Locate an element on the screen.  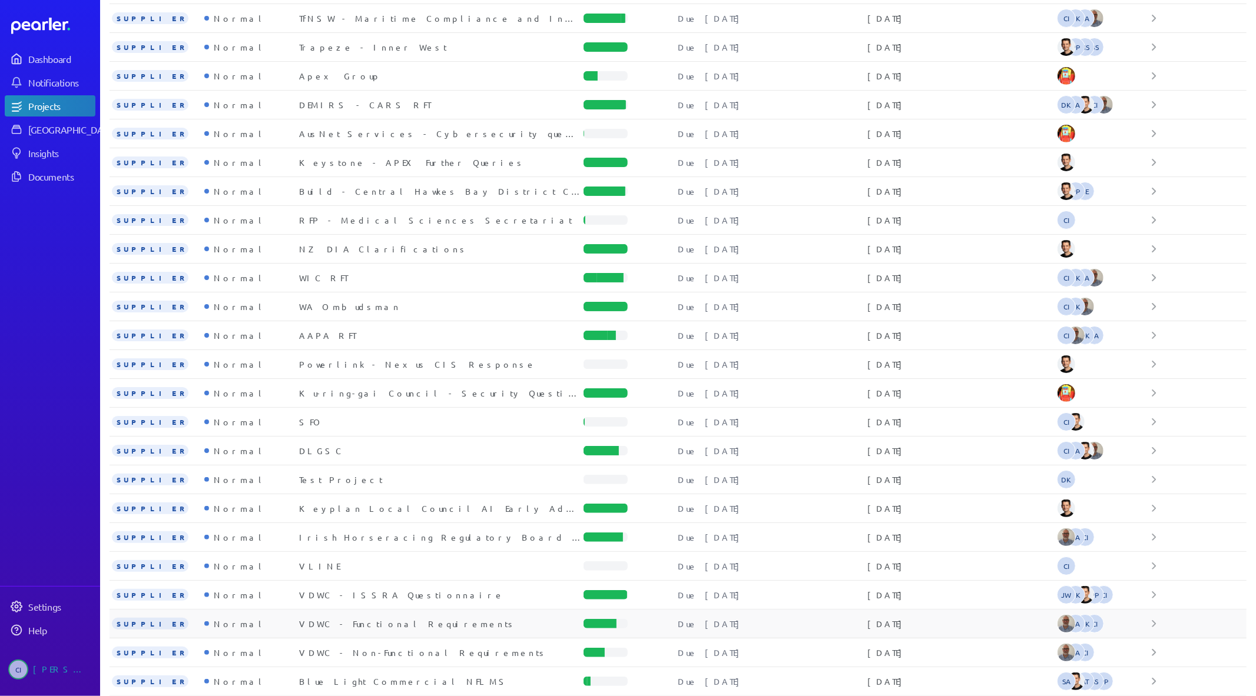
div: TfNSW - Maritime Compliance and Incident Management Application is located at coordinates (441, 18).